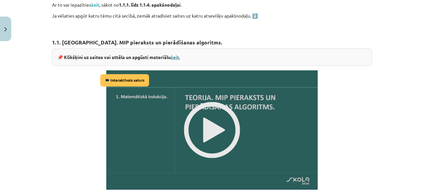 This screenshot has height=194, width=424. Describe the element at coordinates (95, 5) in the screenshot. I see `a: šeit` at that location.